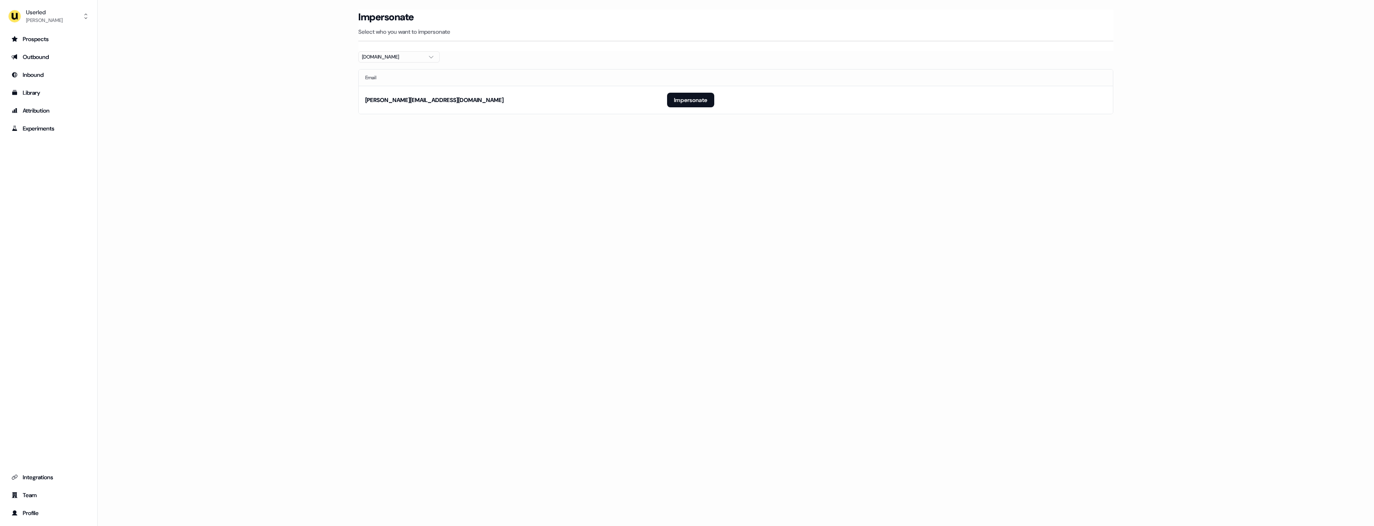 The width and height of the screenshot is (1374, 526). I want to click on div: Integrations, so click(48, 477).